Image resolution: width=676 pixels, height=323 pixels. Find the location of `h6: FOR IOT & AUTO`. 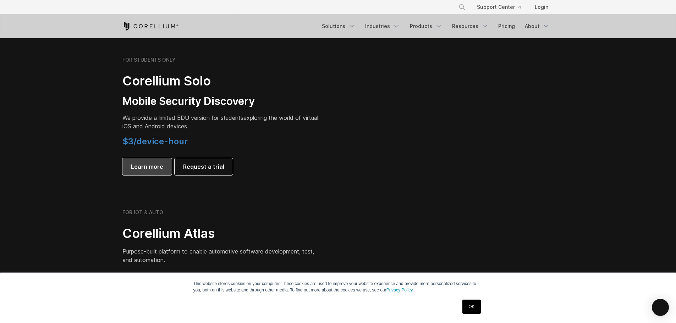

h6: FOR IOT & AUTO is located at coordinates (143, 213).